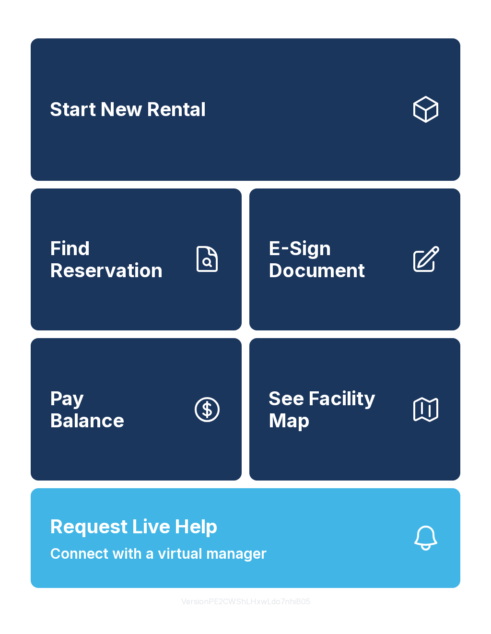 The image size is (491, 634). What do you see at coordinates (134, 527) in the screenshot?
I see `span: Request Live Help` at bounding box center [134, 527].